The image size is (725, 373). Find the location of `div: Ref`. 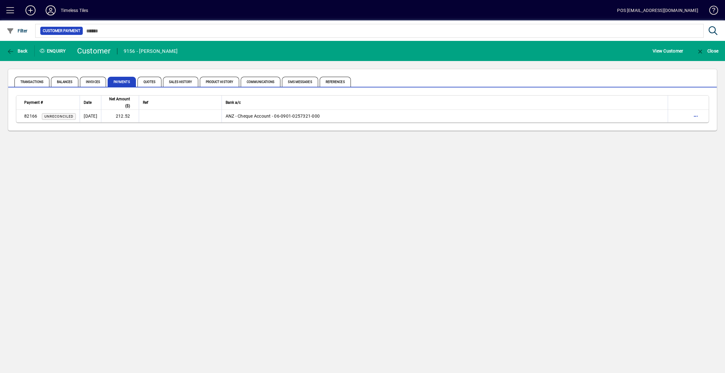

div: Ref is located at coordinates (180, 103).